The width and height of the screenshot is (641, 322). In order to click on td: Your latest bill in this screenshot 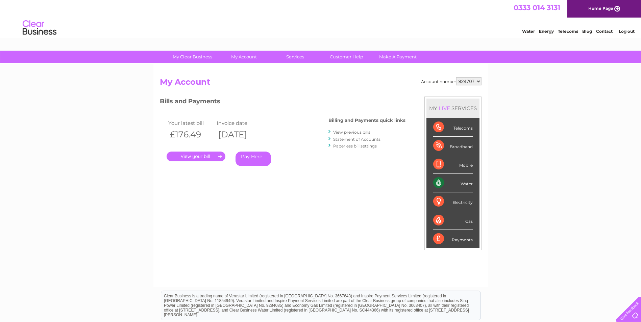, I will do `click(191, 123)`.